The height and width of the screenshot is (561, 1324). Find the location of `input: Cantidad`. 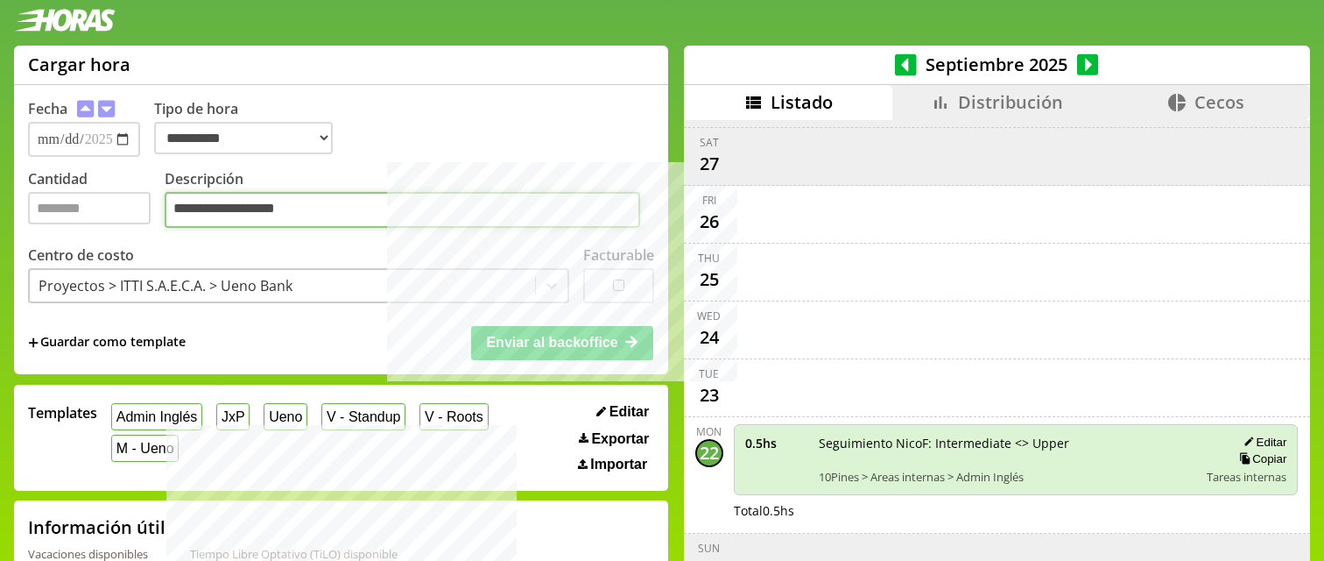

input: Cantidad is located at coordinates (89, 208).